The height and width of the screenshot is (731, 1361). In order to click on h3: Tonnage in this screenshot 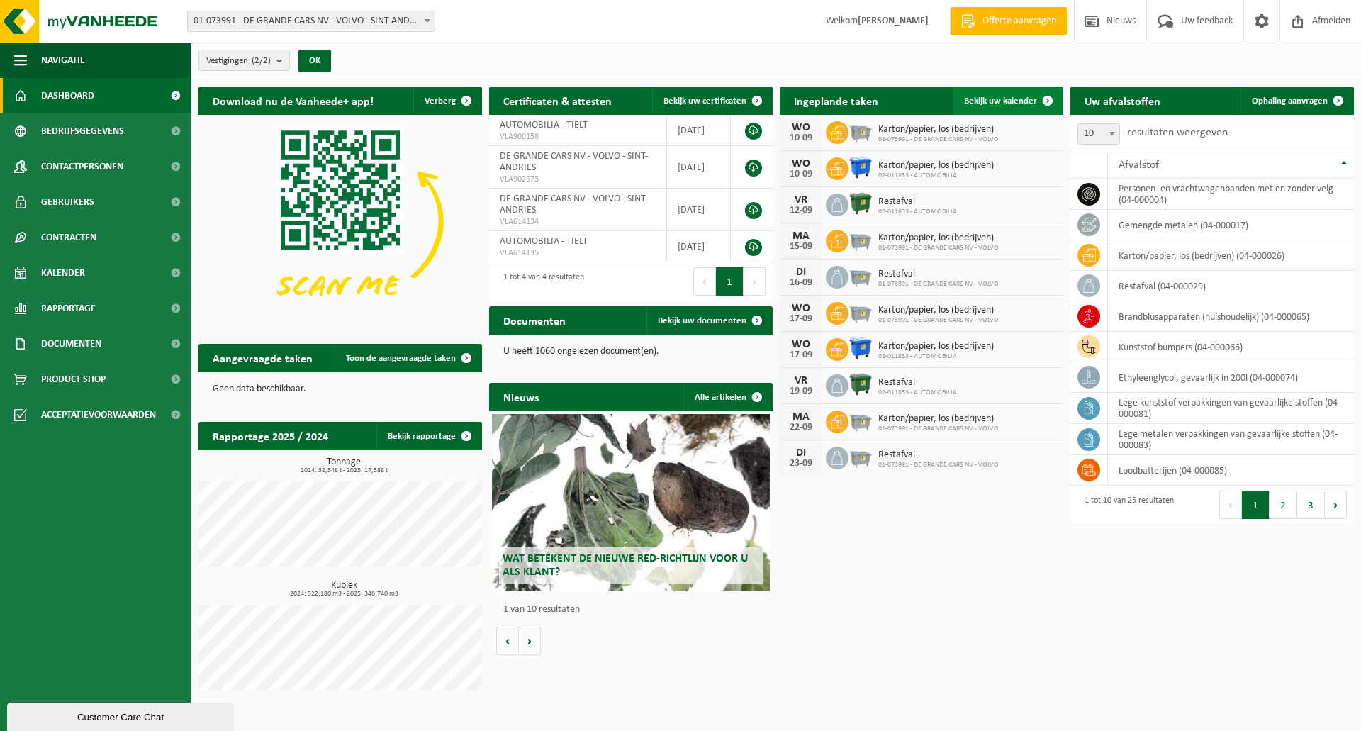, I will do `click(344, 466)`.